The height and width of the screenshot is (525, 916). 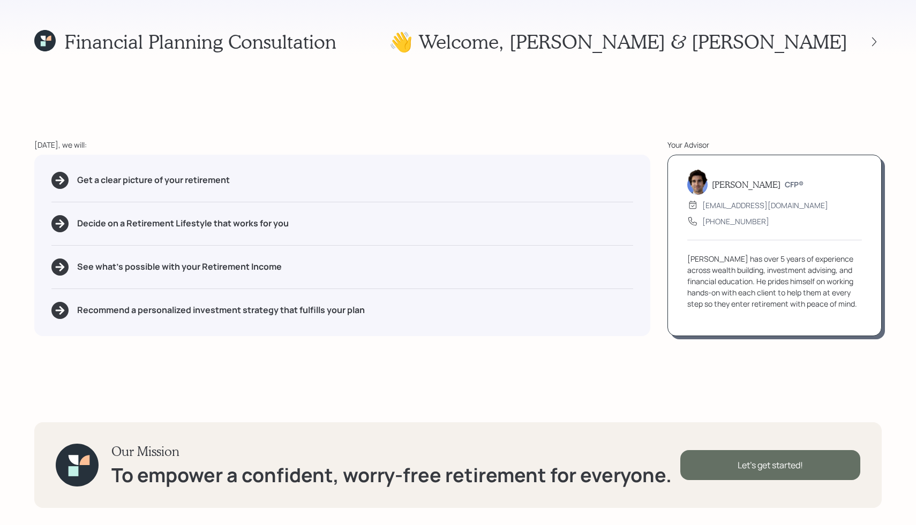 I want to click on h5: Decide on a Retirement Lifestyle that works for you, so click(x=183, y=223).